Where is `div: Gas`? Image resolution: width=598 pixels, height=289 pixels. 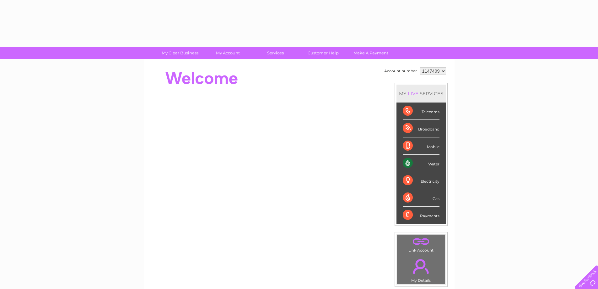
div: Gas is located at coordinates (421, 198).